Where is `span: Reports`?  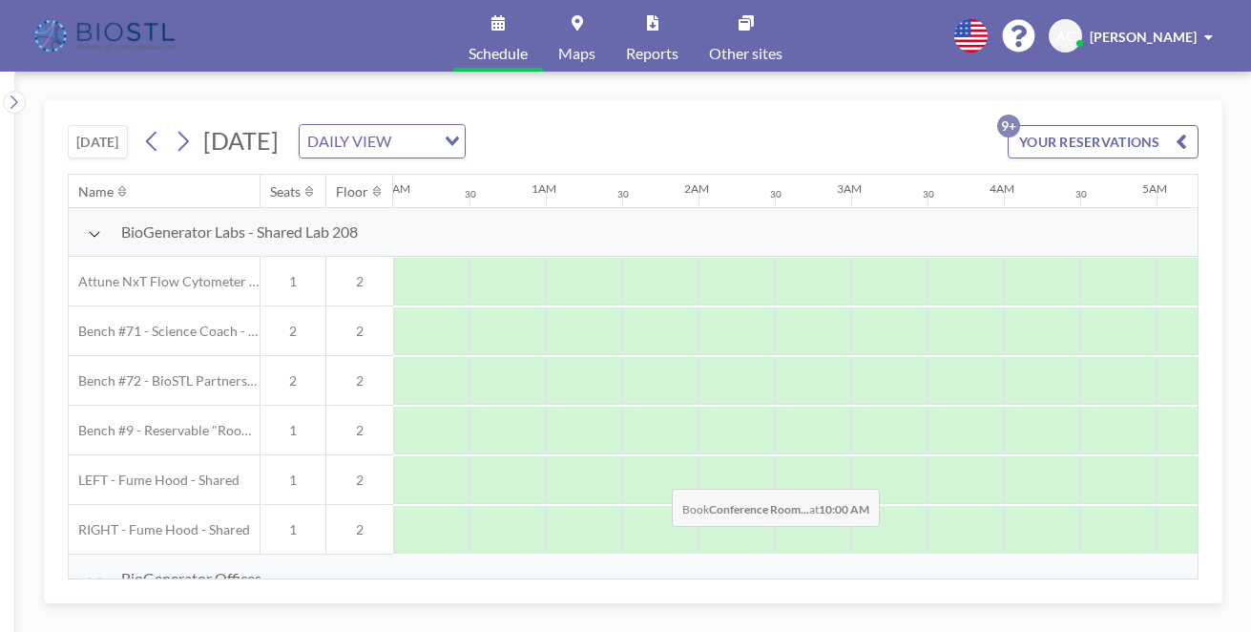 span: Reports is located at coordinates (652, 53).